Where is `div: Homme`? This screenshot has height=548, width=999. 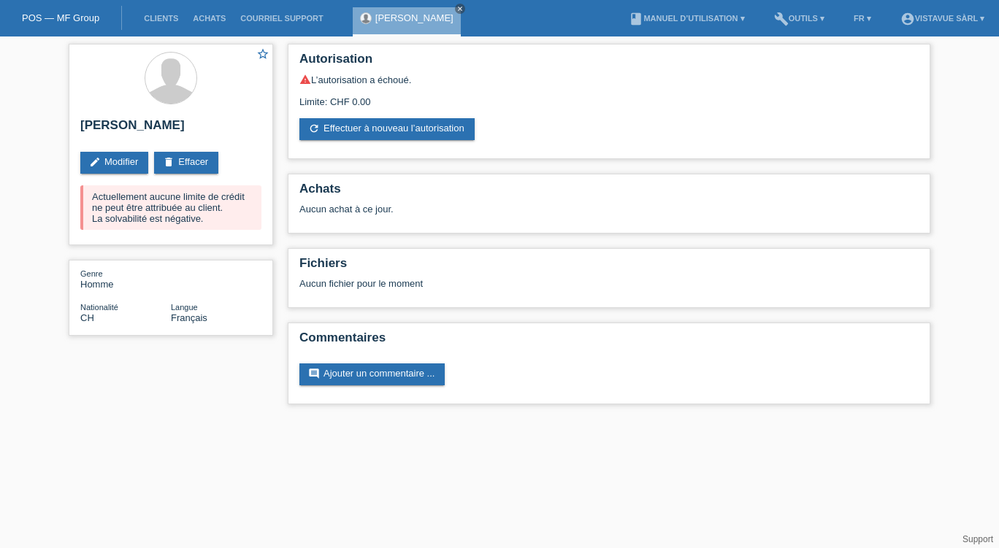
div: Homme is located at coordinates (126, 279).